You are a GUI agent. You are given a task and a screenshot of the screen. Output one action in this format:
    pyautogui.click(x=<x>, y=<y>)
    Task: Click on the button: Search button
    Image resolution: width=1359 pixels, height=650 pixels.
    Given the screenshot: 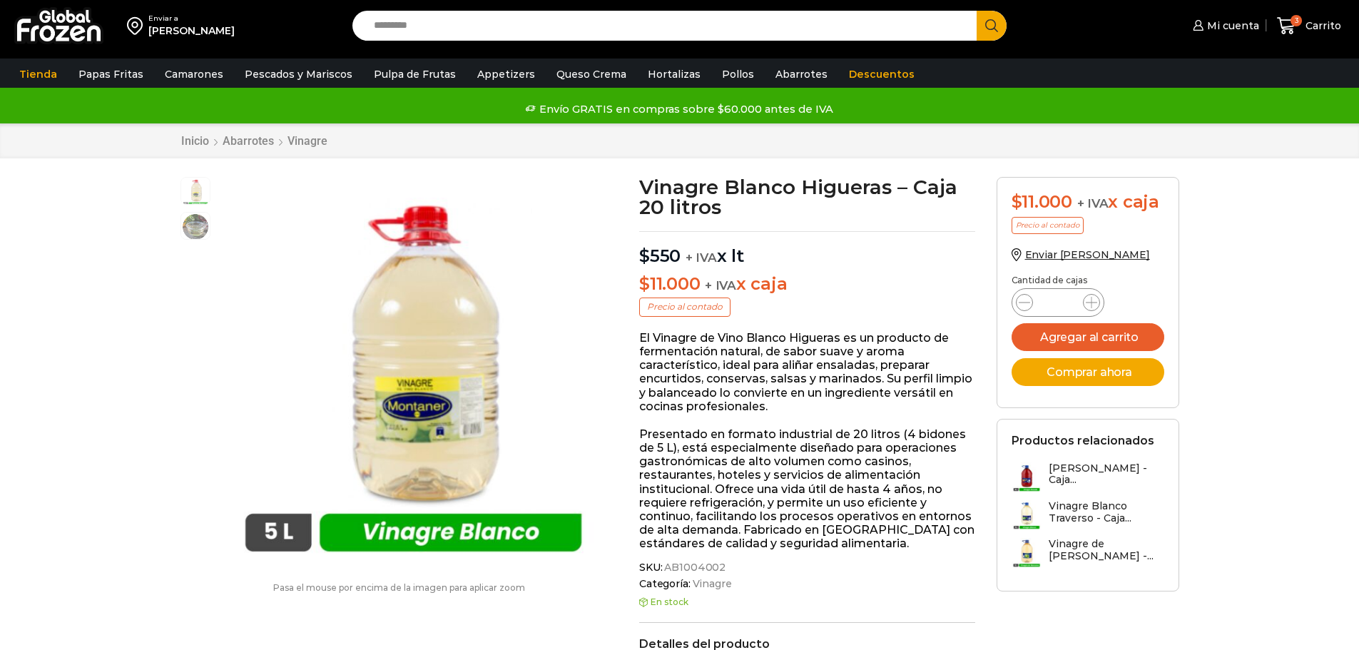 What is the action you would take?
    pyautogui.click(x=992, y=26)
    